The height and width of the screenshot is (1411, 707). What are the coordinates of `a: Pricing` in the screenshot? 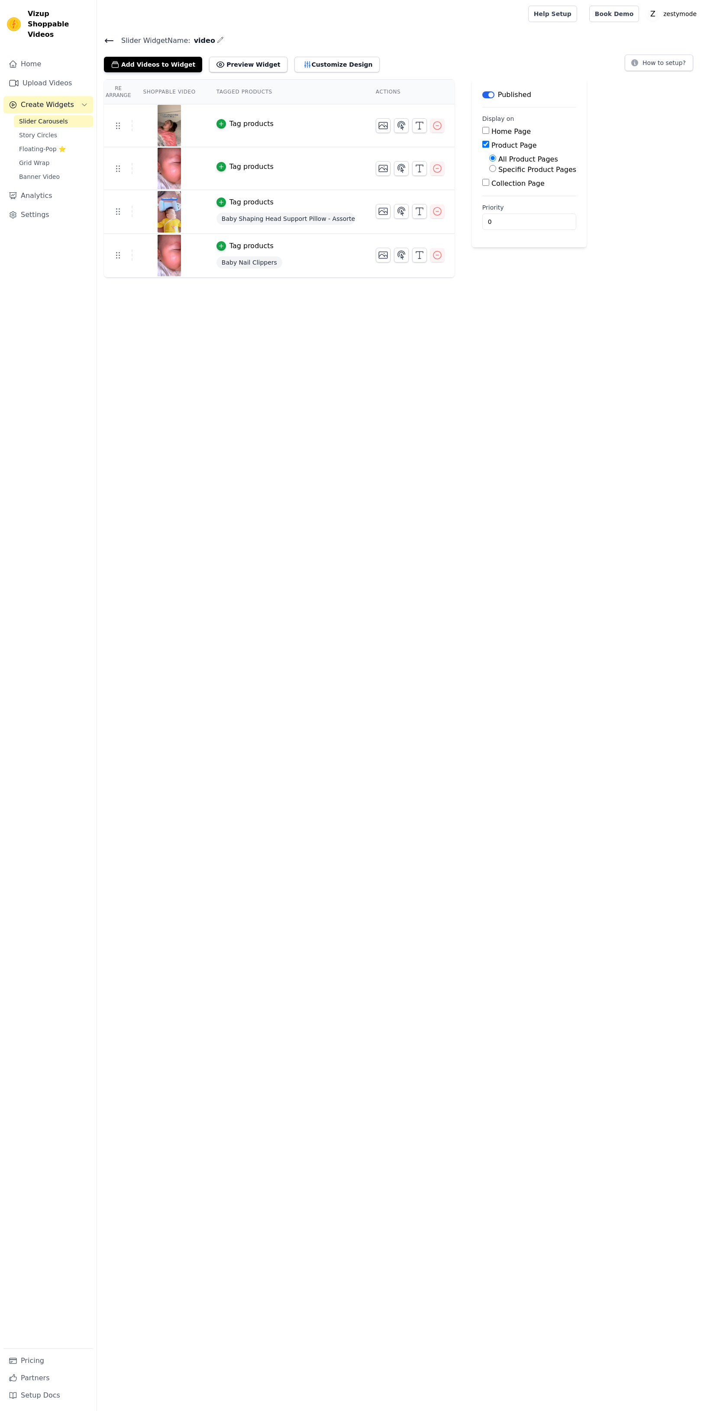 It's located at (48, 1361).